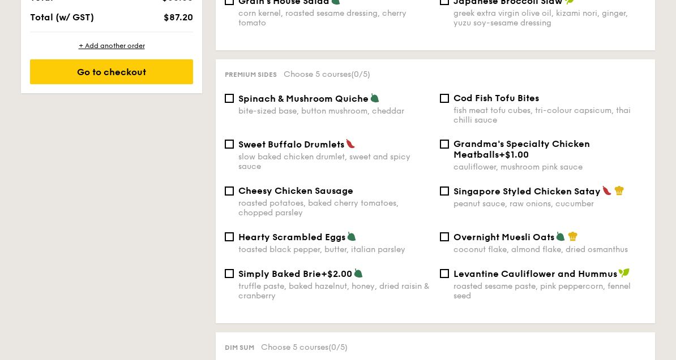 This screenshot has height=360, width=676. Describe the element at coordinates (178, 18) in the screenshot. I see `span: $87.20` at that location.